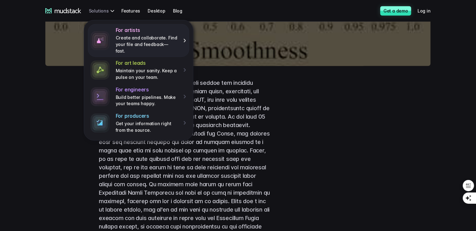 This screenshot has width=476, height=231. What do you see at coordinates (396, 11) in the screenshot?
I see `a: Get a demo` at bounding box center [396, 11].